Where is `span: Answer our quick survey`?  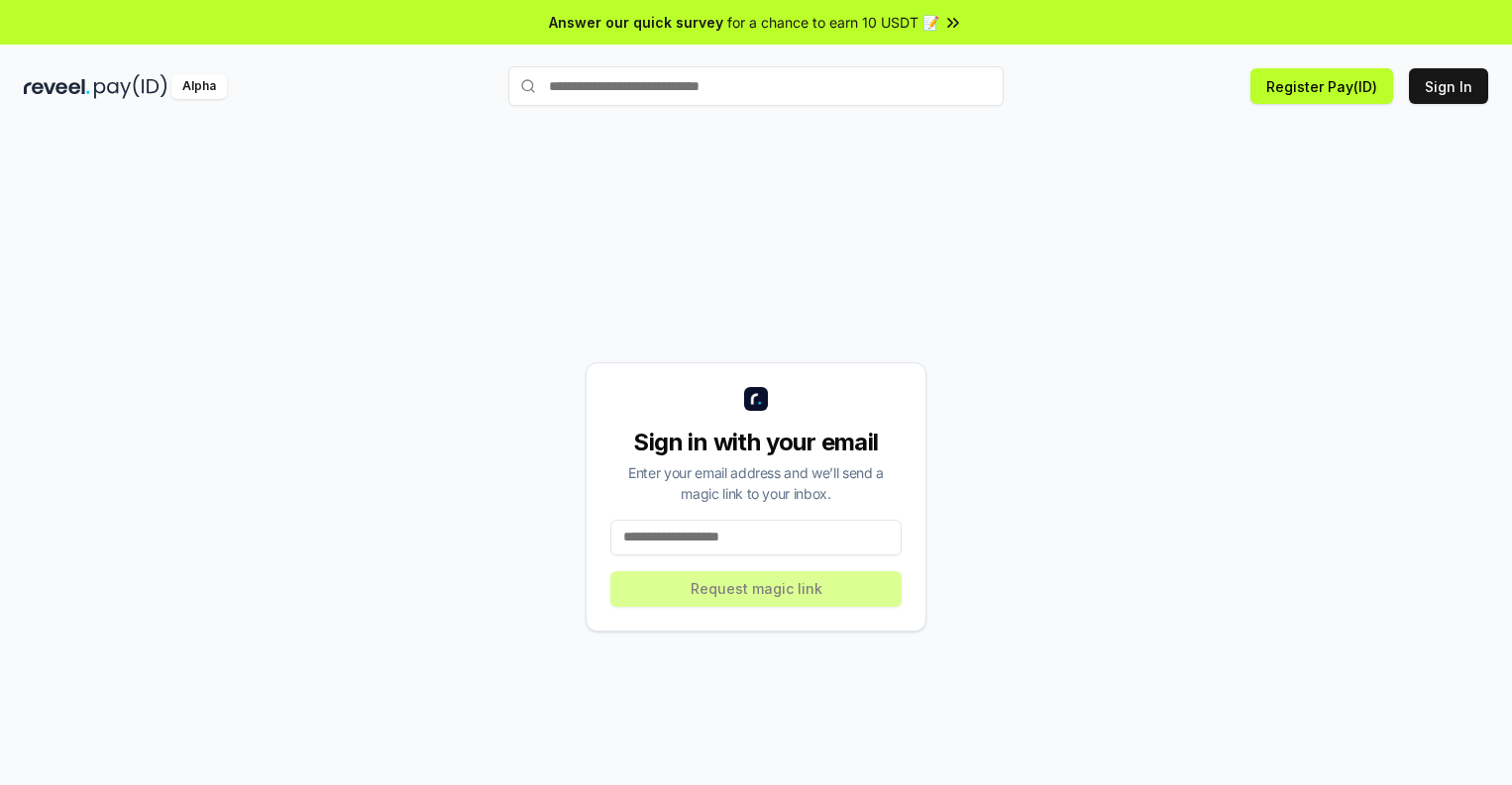
span: Answer our quick survey is located at coordinates (636, 22).